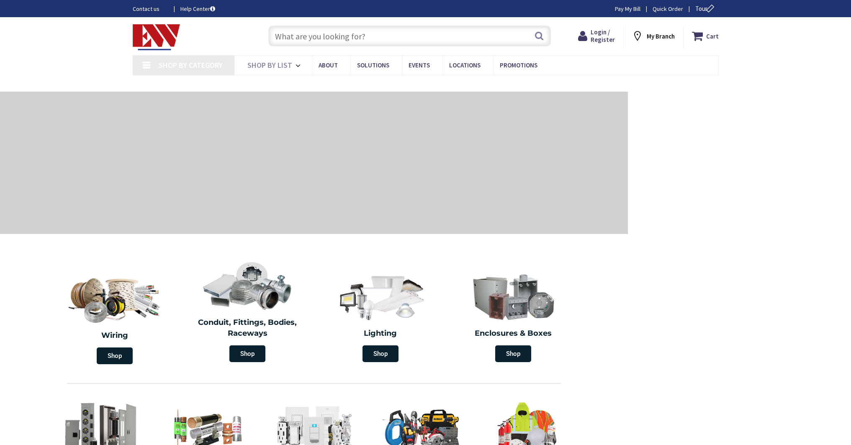 Image resolution: width=851 pixels, height=445 pixels. I want to click on a: Lighting Shop, so click(380, 317).